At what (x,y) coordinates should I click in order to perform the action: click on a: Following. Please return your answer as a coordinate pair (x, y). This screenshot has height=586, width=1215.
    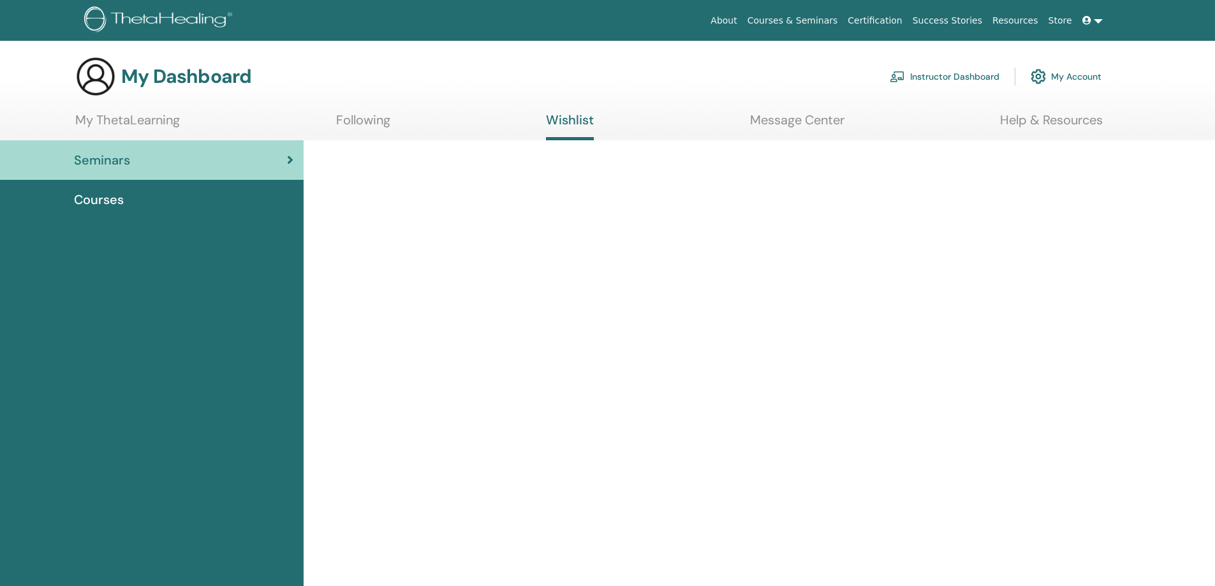
    Looking at the image, I should click on (363, 124).